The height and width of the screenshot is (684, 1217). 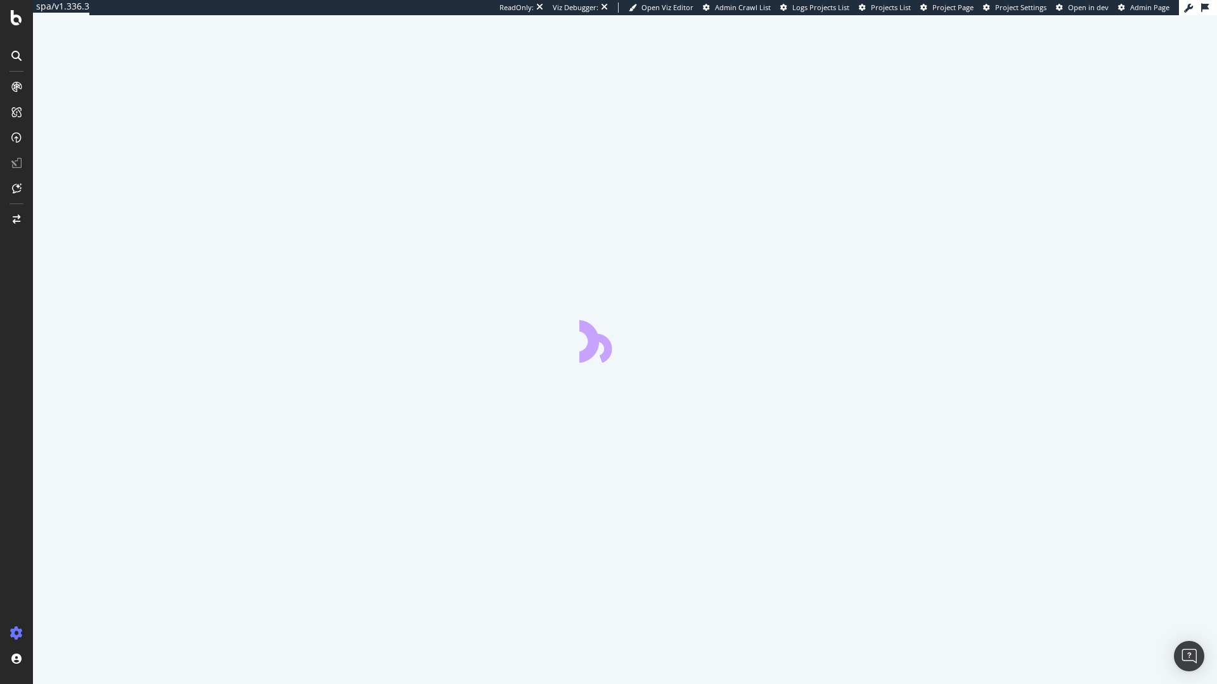 What do you see at coordinates (1082, 8) in the screenshot?
I see `a: Open in dev` at bounding box center [1082, 8].